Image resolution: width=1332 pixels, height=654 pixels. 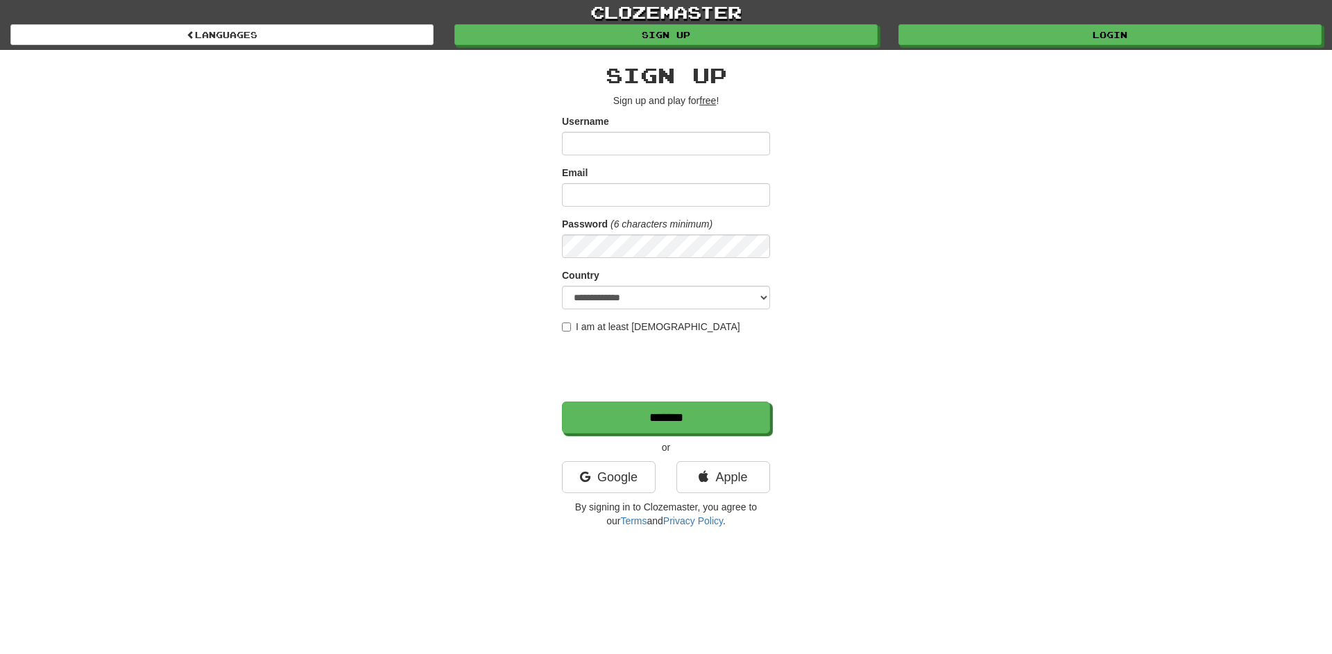 What do you see at coordinates (666, 447) in the screenshot?
I see `p: or` at bounding box center [666, 447].